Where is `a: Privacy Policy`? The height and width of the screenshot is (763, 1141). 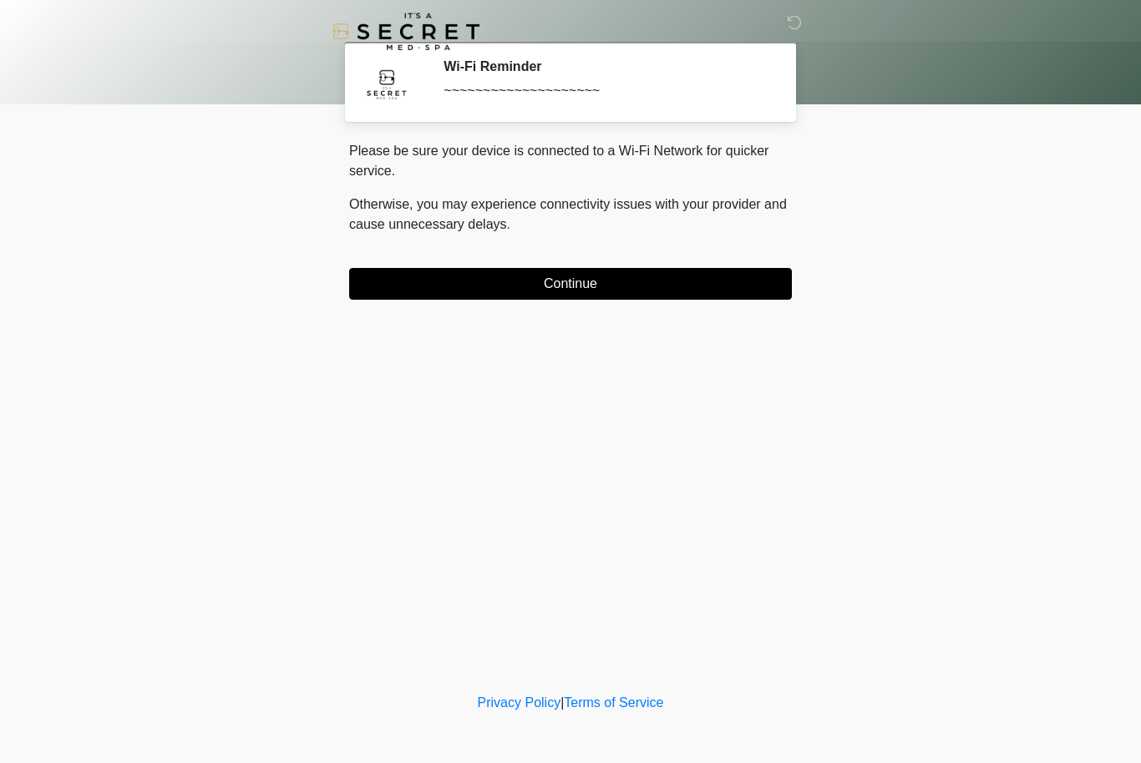 a: Privacy Policy is located at coordinates (519, 702).